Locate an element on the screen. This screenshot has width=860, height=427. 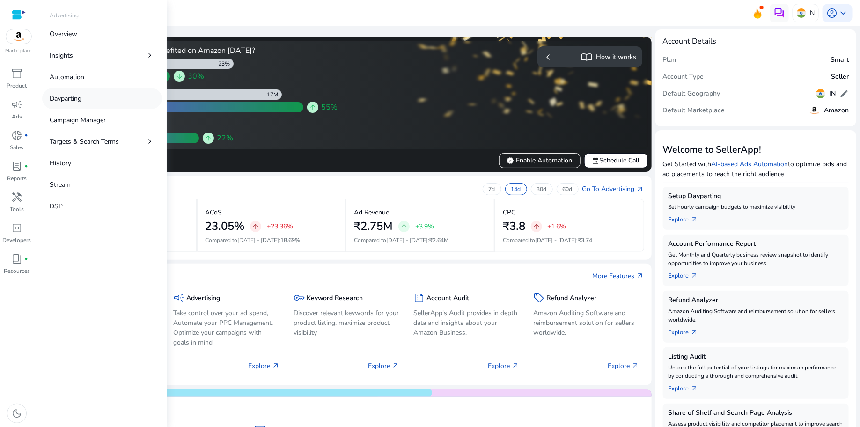
p: Dayparting is located at coordinates (66, 98).